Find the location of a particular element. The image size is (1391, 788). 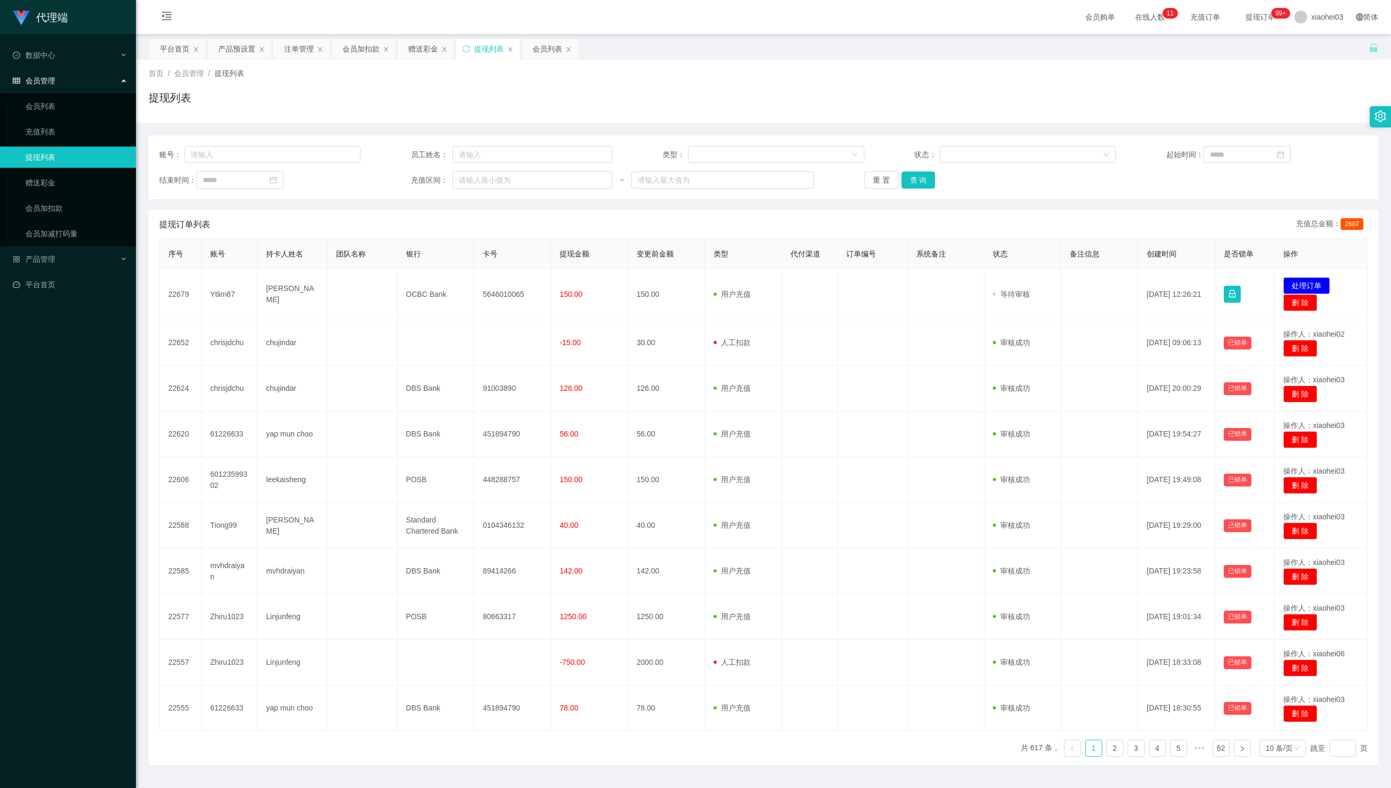

div: 充值总金额： is located at coordinates (1331, 225).